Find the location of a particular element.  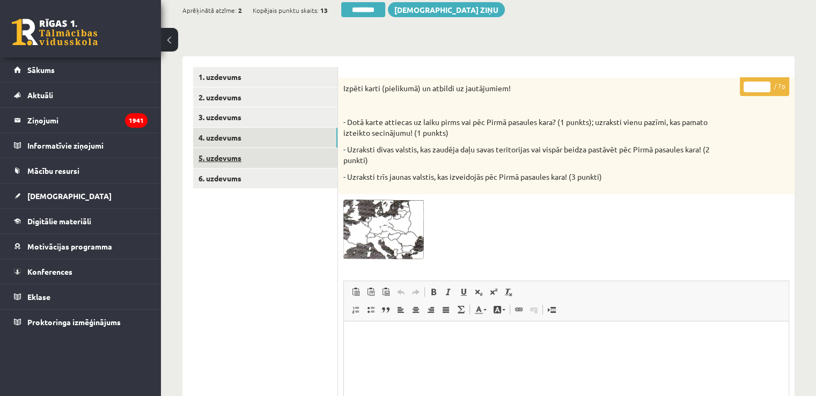

a: 6. uzdevums is located at coordinates (265, 178).